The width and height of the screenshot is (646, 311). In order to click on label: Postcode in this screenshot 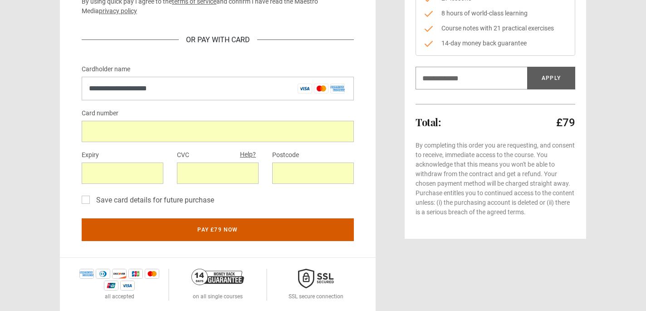, I will do `click(285, 155)`.